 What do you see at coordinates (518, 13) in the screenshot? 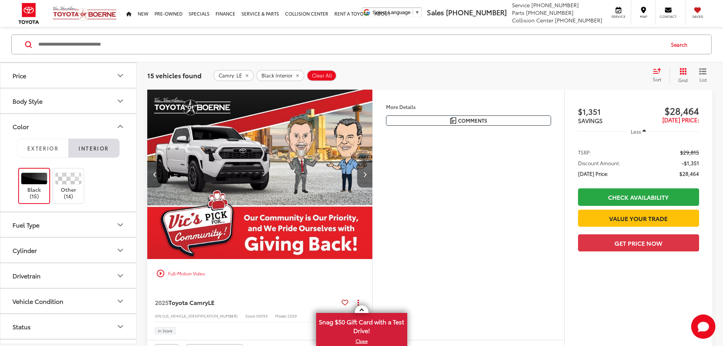
I see `span: Parts` at bounding box center [518, 13].